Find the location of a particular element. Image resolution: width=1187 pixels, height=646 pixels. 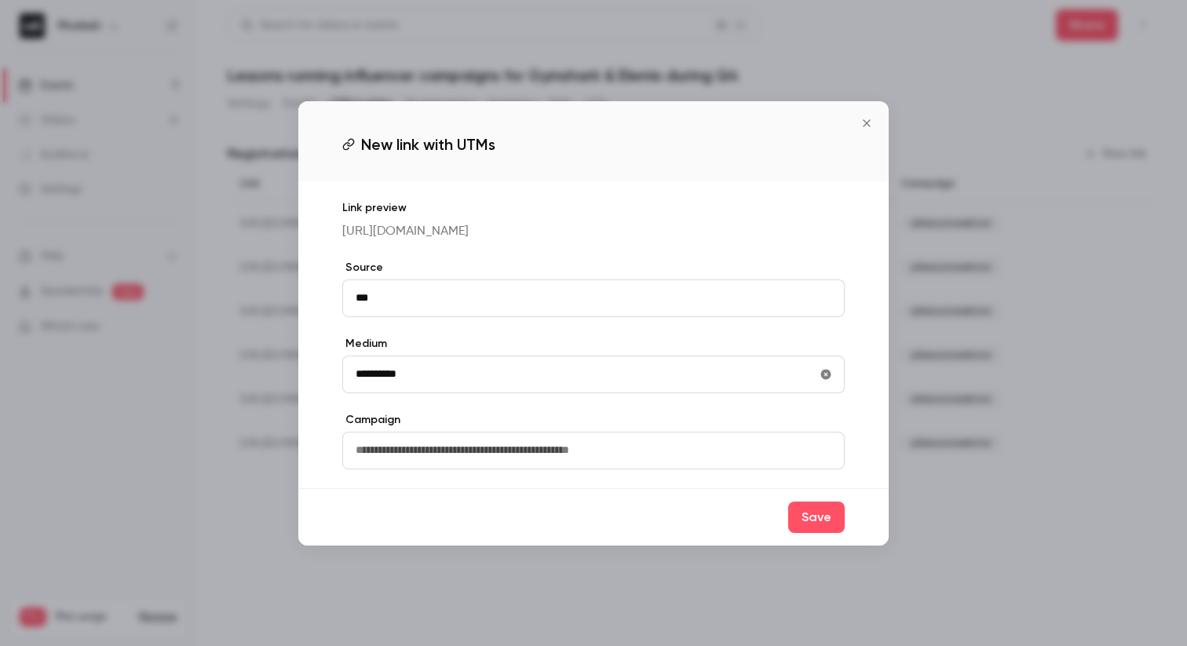

button: Close is located at coordinates (866, 123).